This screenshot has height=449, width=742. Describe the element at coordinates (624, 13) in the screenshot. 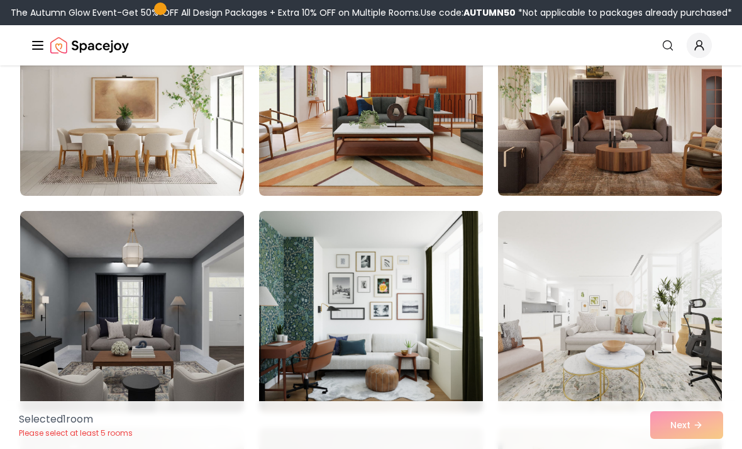

I see `span: *Not applicable to packages already purchased*` at that location.